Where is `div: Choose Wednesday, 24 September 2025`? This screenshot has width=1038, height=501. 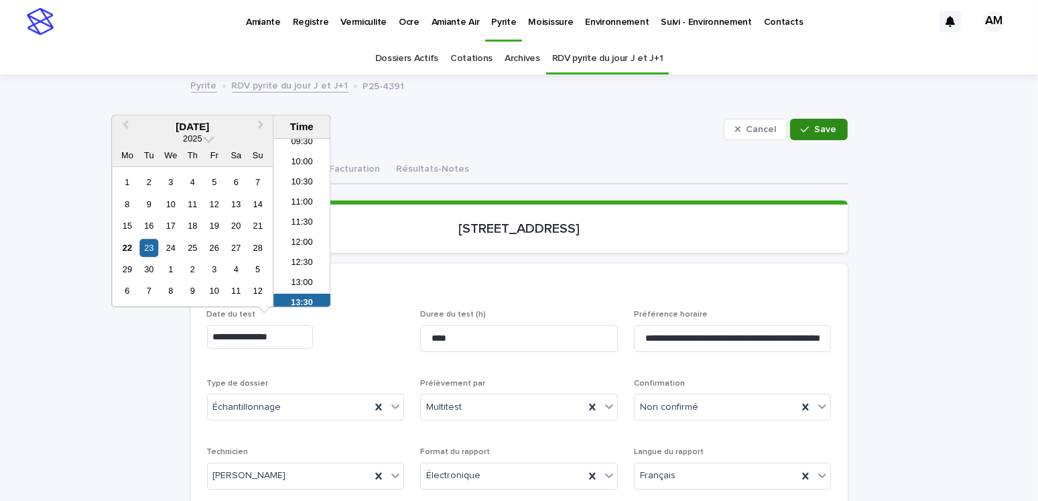
div: Choose Wednesday, 24 September 2025 is located at coordinates (170, 247).